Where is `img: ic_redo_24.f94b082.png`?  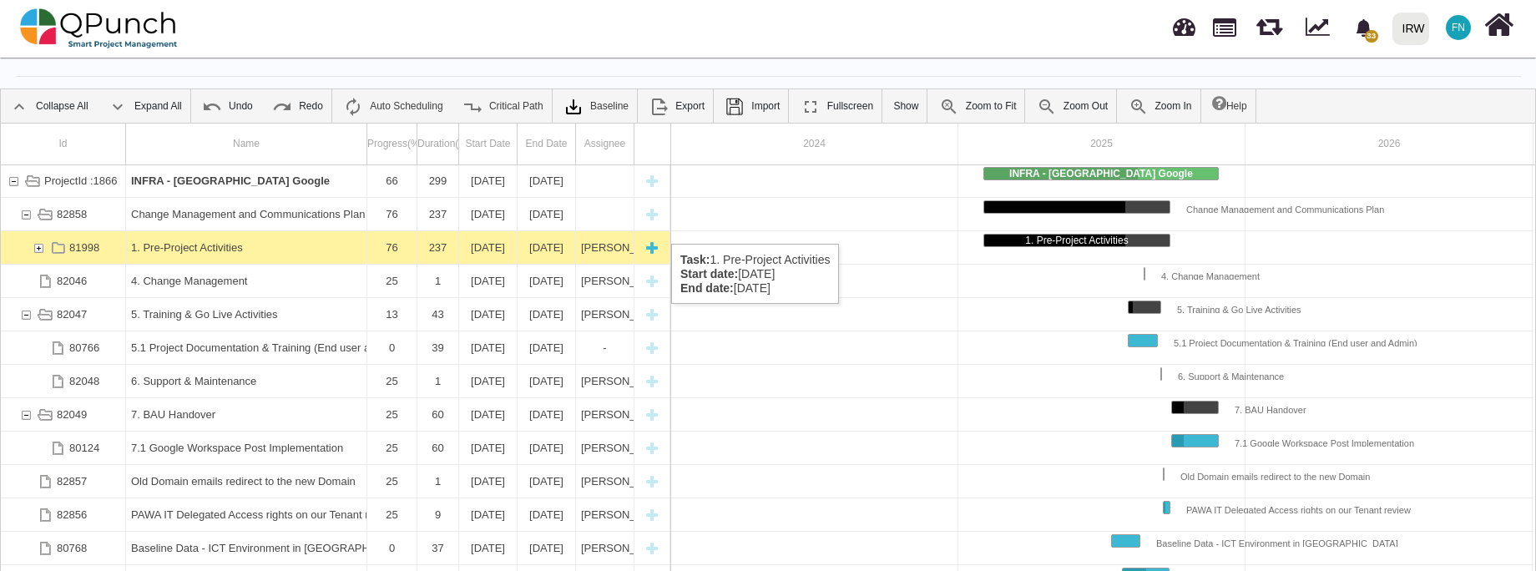
img: ic_redo_24.f94b082.png is located at coordinates (282, 107).